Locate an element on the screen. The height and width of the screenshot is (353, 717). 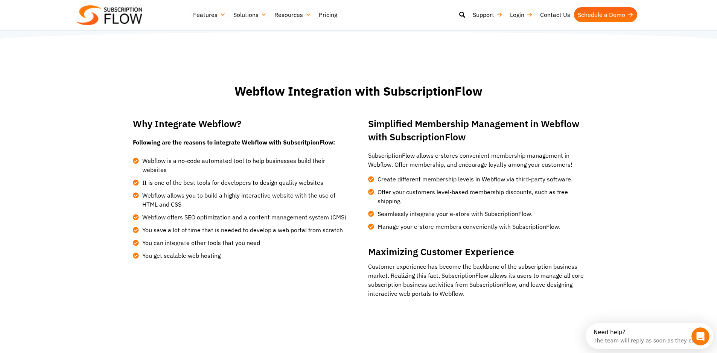
span: Create different membership levels in Webflow via third-party software. is located at coordinates (474, 179).